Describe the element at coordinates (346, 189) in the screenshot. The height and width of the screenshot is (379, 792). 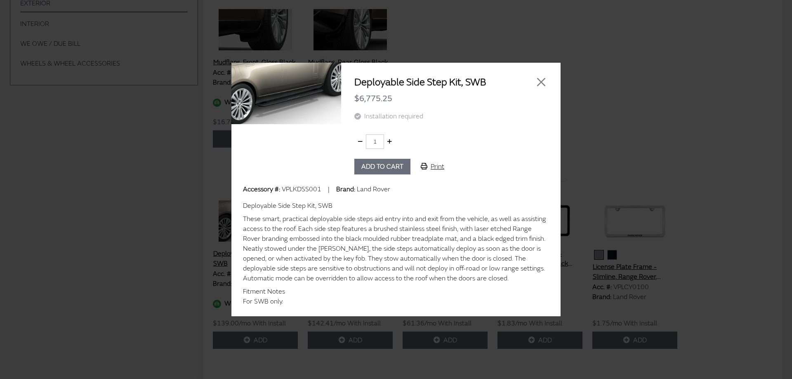
I see `label: Brand:` at that location.